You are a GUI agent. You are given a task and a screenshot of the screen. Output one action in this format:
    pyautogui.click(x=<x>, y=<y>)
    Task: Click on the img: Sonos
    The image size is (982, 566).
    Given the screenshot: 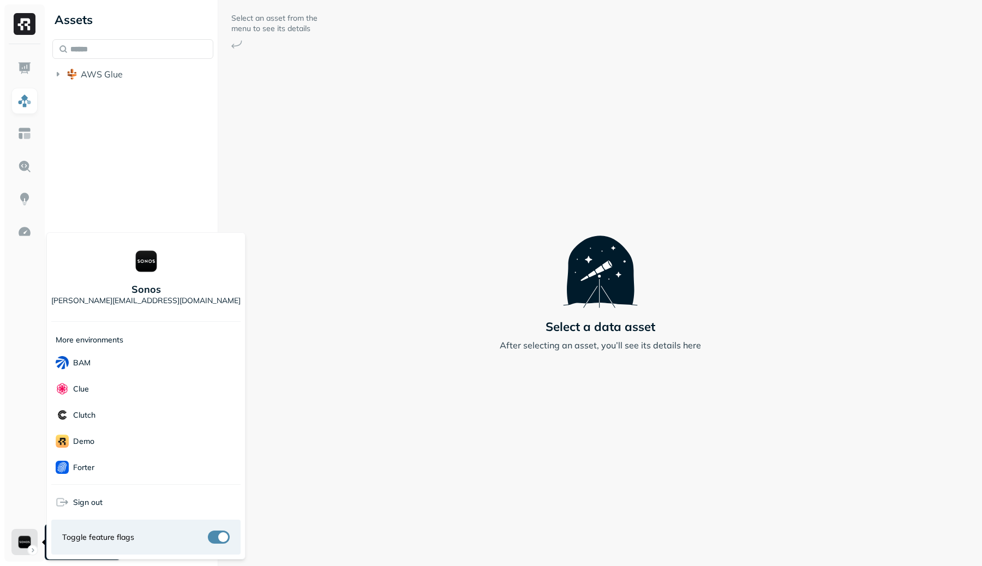 What is the action you would take?
    pyautogui.click(x=146, y=261)
    